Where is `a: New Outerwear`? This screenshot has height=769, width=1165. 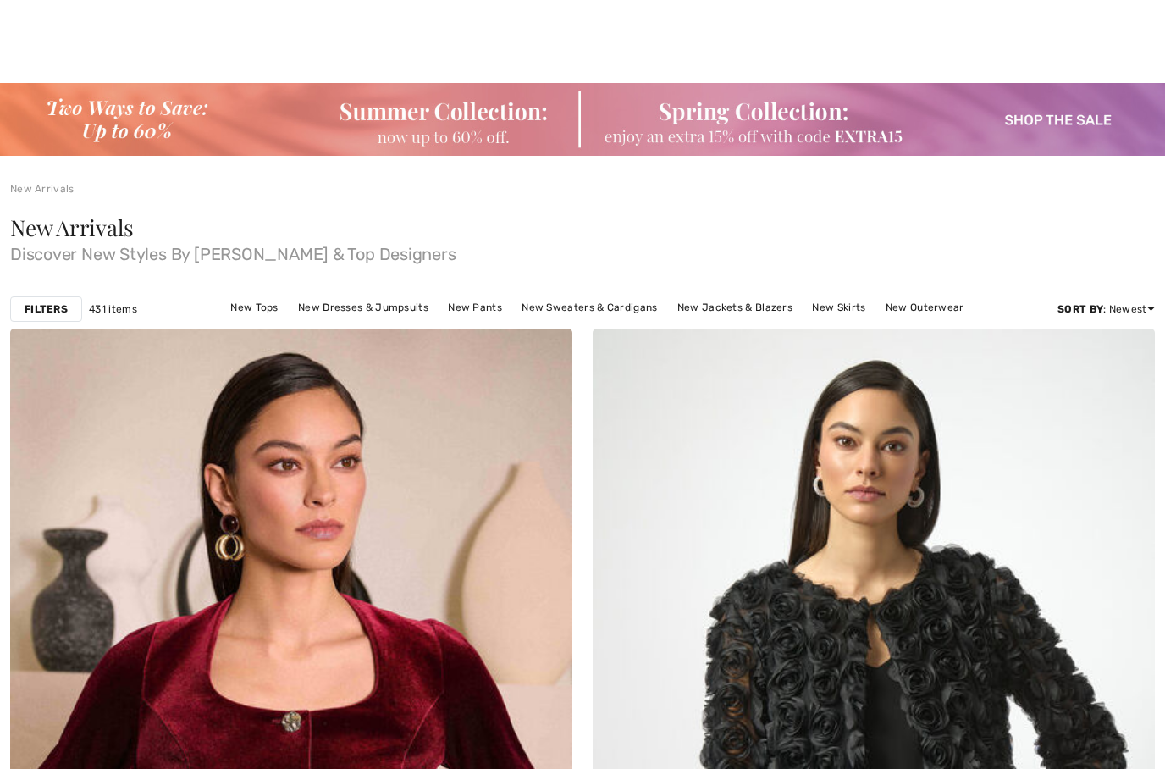
a: New Outerwear is located at coordinates (924, 307).